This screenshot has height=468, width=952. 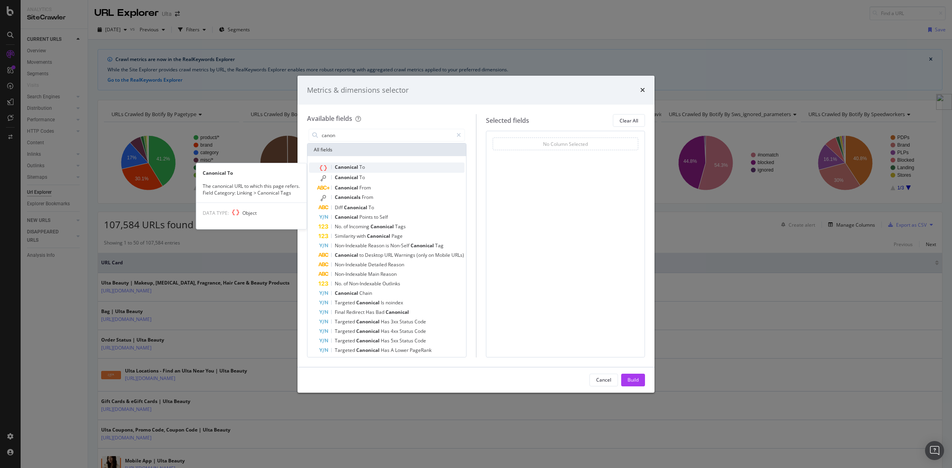 What do you see at coordinates (348, 197) in the screenshot?
I see `span: Canonicals` at bounding box center [348, 197].